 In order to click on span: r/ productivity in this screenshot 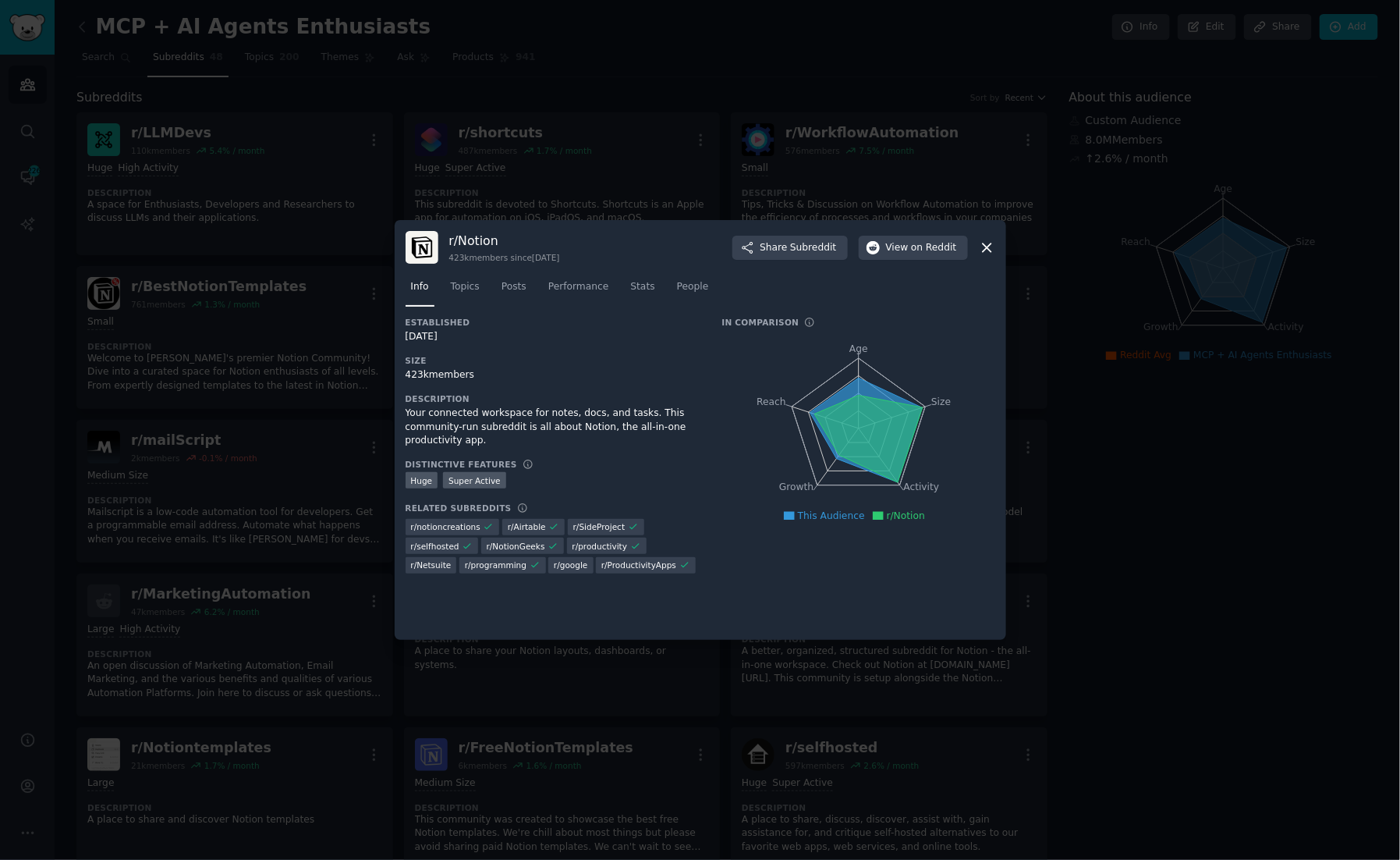, I will do `click(599, 546)`.